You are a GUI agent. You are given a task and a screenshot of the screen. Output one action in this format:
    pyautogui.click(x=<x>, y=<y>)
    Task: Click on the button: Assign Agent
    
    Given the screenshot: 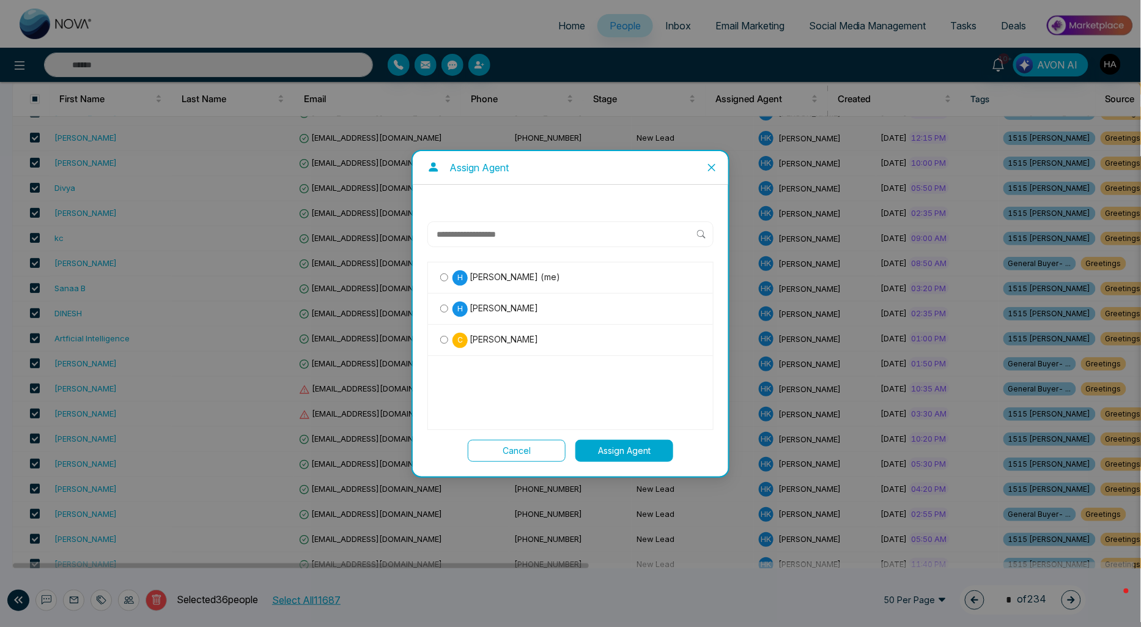 What is the action you would take?
    pyautogui.click(x=624, y=451)
    